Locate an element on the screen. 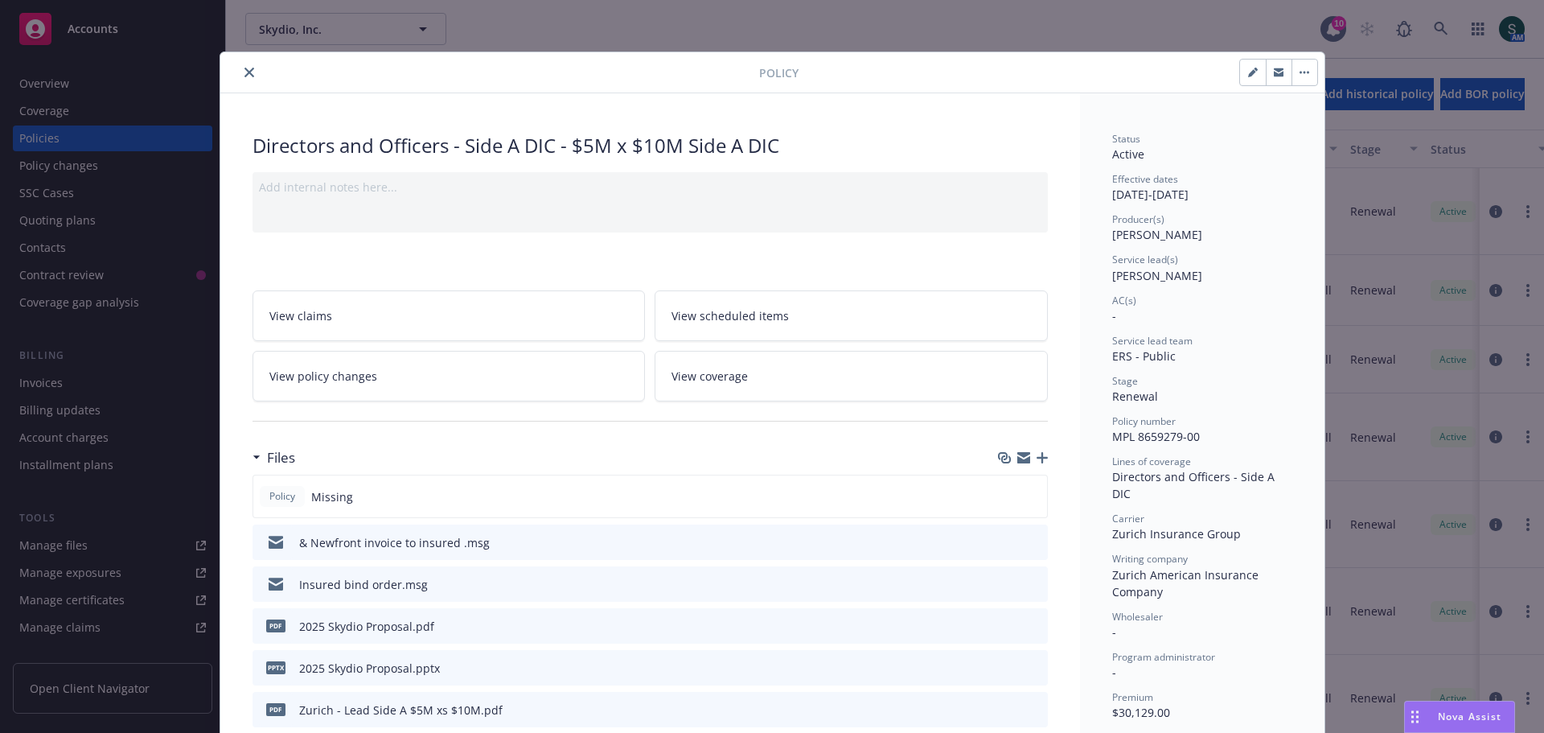  span: Service lead team is located at coordinates (1152, 340).